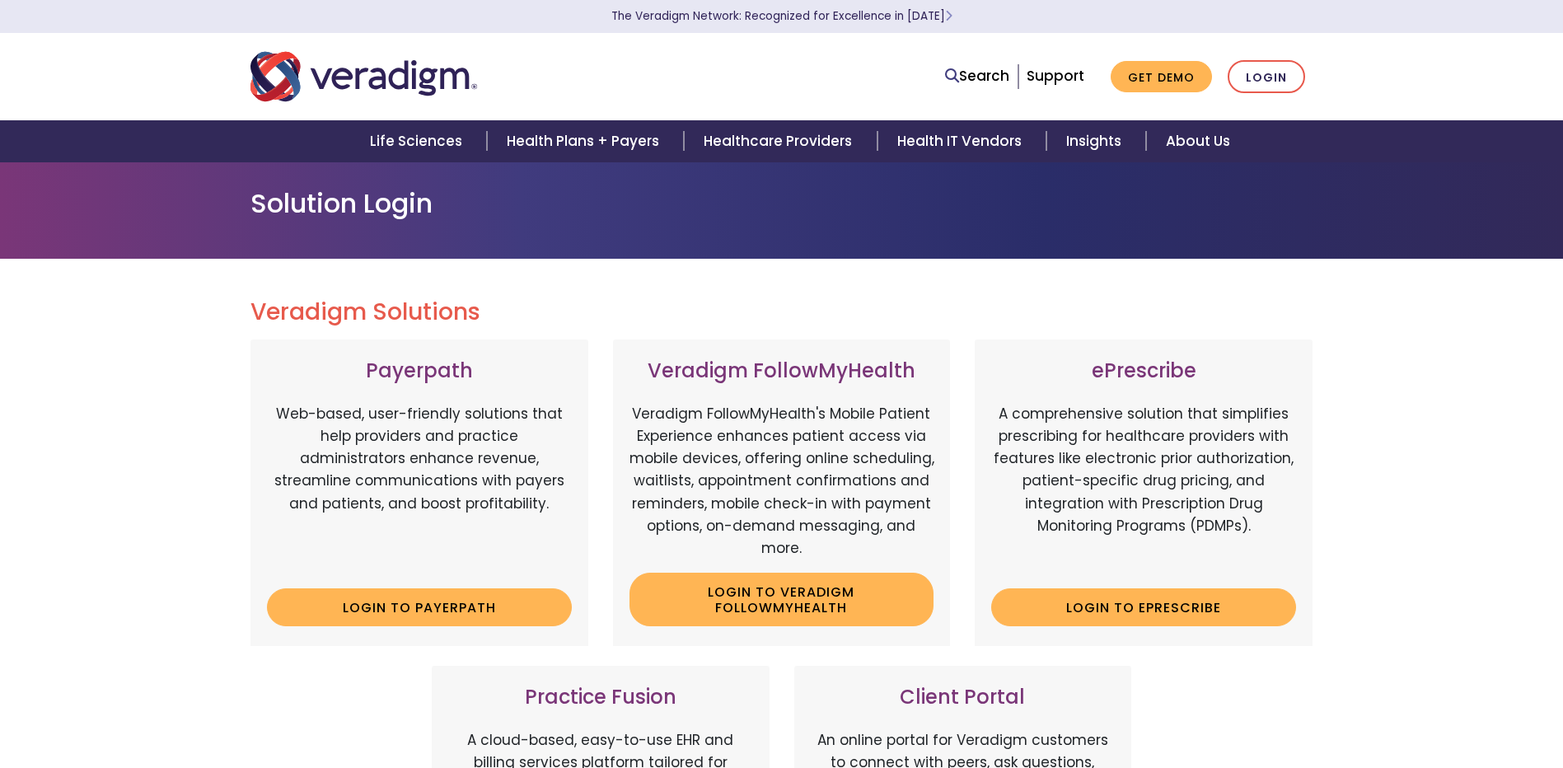  Describe the element at coordinates (963, 697) in the screenshot. I see `h3: Client Portal` at that location.